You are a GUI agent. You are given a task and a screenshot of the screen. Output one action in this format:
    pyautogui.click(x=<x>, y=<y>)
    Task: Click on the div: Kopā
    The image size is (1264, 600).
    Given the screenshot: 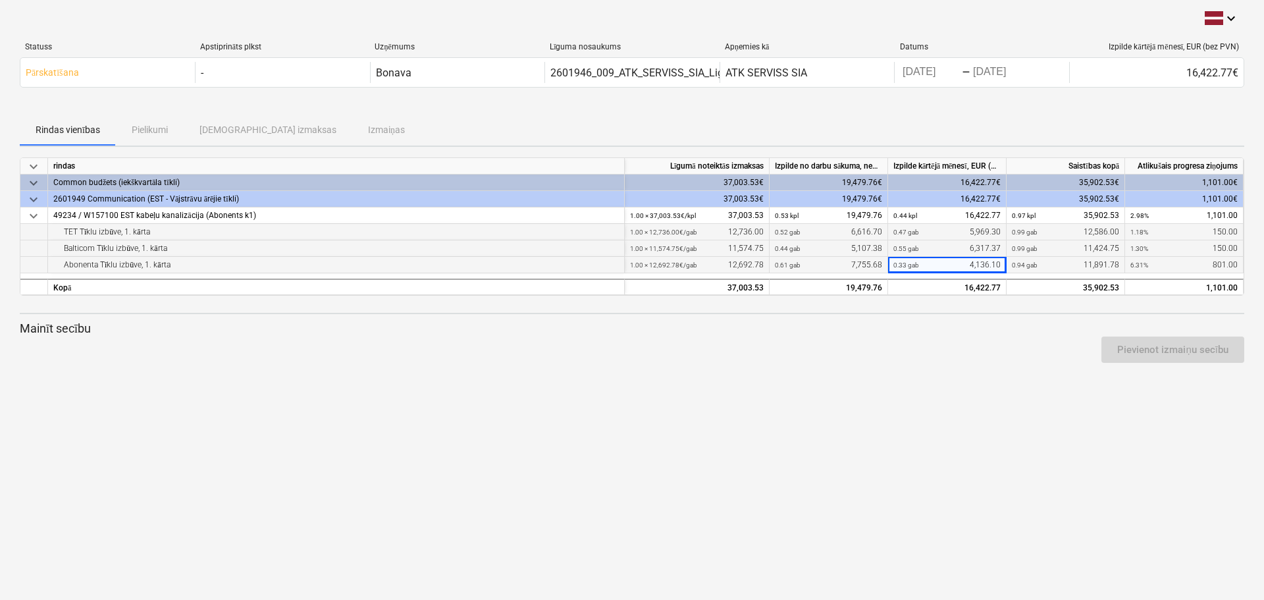 What is the action you would take?
    pyautogui.click(x=336, y=286)
    